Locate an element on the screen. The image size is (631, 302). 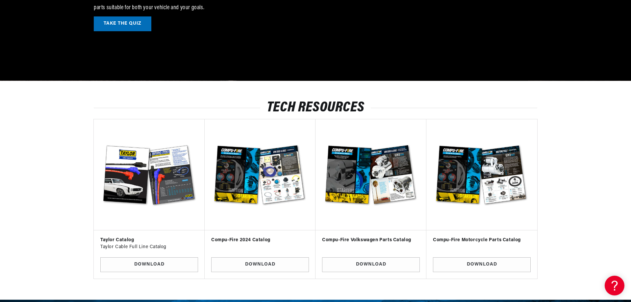
h3: Taylor Catalog is located at coordinates (149, 240).